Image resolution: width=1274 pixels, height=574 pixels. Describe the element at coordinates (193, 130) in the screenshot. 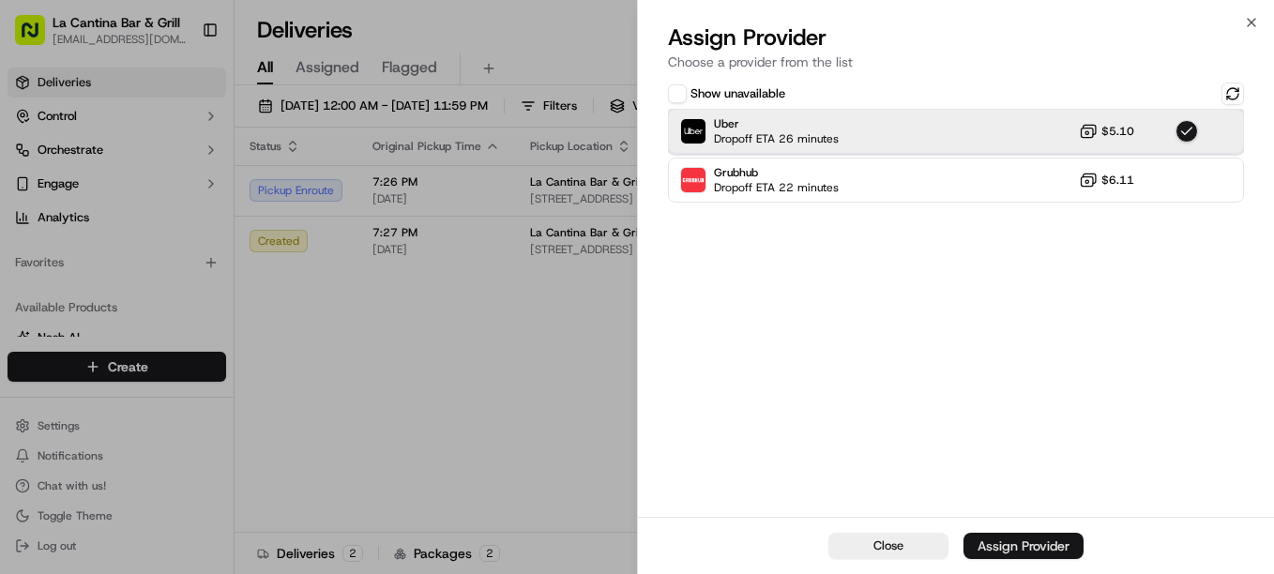

I see `input: Got a question? Start typing here...` at that location.